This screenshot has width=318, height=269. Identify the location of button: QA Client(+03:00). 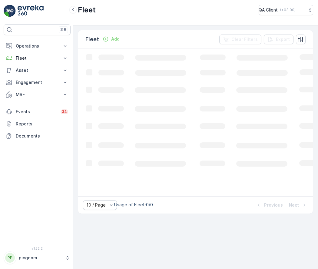
(286, 10).